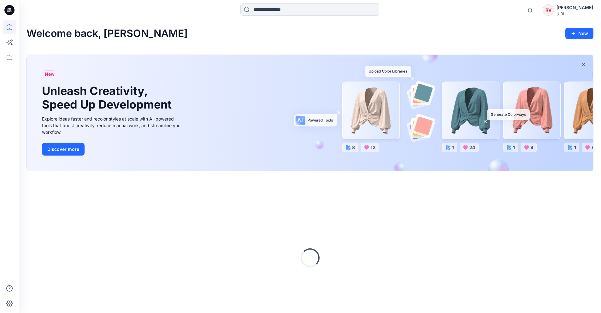 This screenshot has width=601, height=313. I want to click on div: Explore ideas faster and recolor styles at scale with AI-powered tools that boost creativity, red..., so click(113, 125).